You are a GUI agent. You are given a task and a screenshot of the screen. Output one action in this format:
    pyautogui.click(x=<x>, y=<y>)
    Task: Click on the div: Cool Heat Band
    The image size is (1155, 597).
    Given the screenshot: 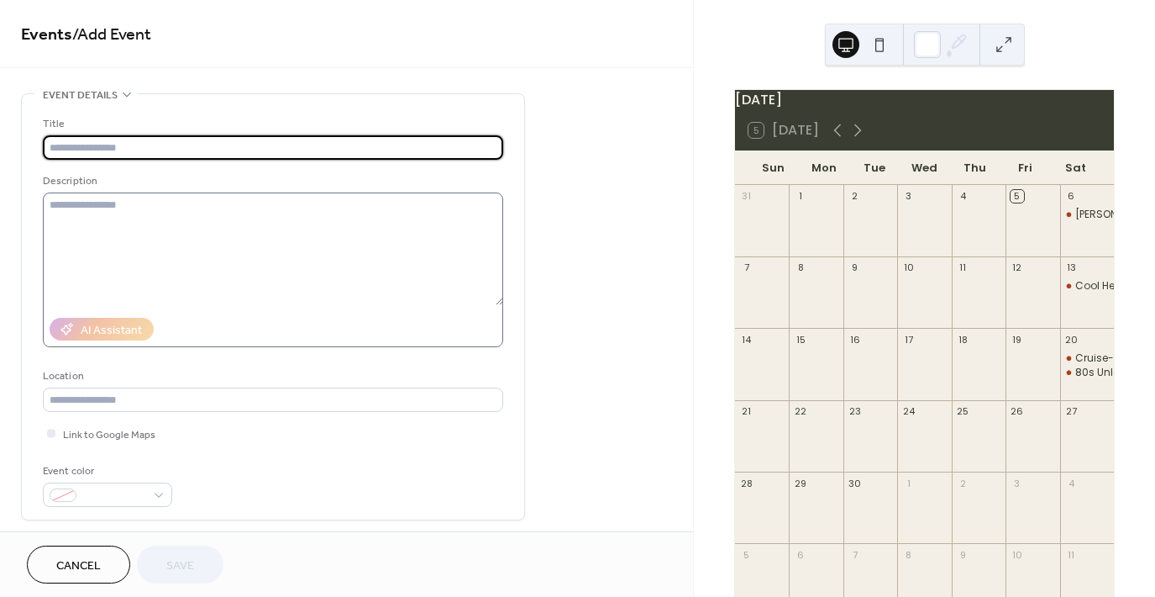 What is the action you would take?
    pyautogui.click(x=1087, y=286)
    